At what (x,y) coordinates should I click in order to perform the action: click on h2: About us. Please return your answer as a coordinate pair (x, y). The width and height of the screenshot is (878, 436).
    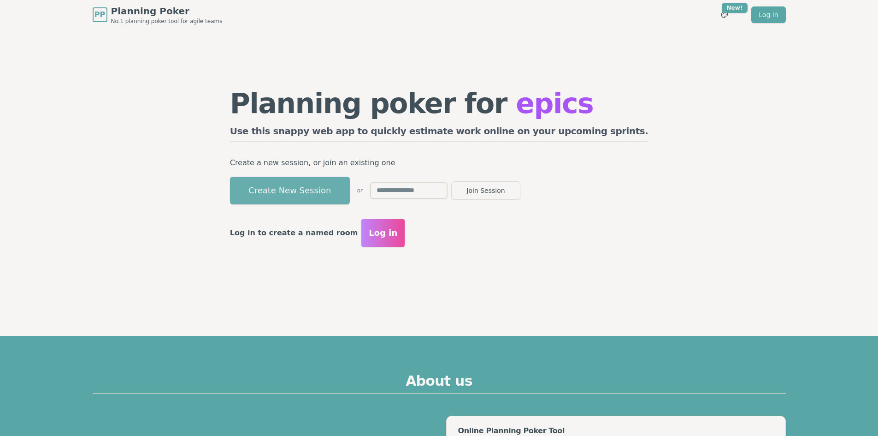
    Looking at the image, I should click on (439, 383).